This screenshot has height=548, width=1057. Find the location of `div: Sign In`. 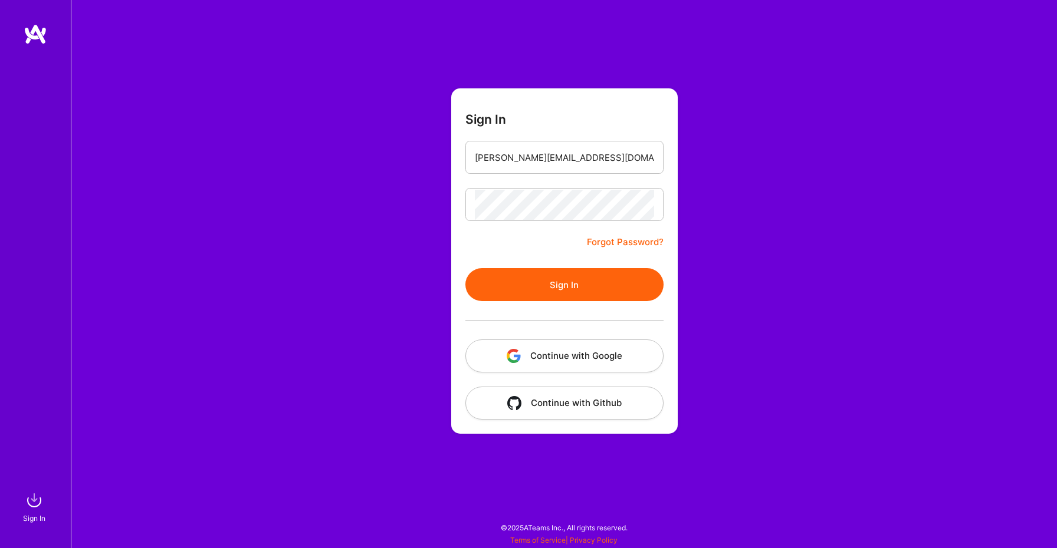

div: Sign In is located at coordinates (34, 518).